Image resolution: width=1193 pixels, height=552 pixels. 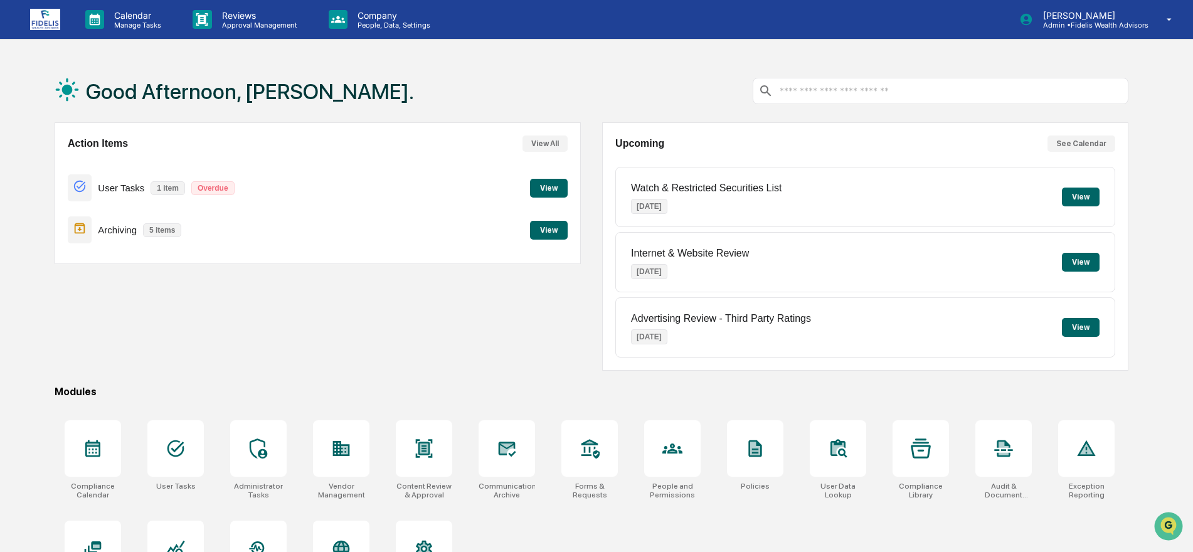 What do you see at coordinates (424, 491) in the screenshot?
I see `div: Content Review & Approval` at bounding box center [424, 491].